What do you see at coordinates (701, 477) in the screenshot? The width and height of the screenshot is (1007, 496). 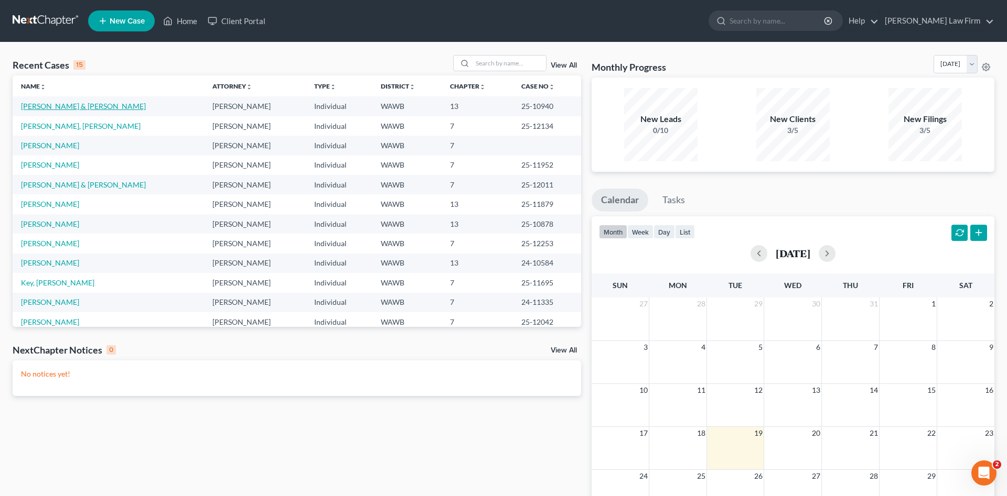 I see `span: 25` at bounding box center [701, 477].